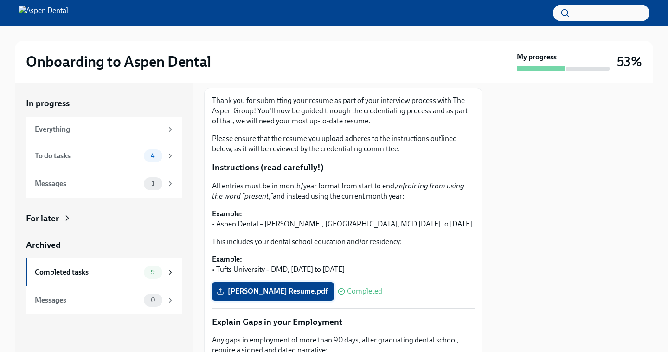  Describe the element at coordinates (343, 167) in the screenshot. I see `p: Instructions (read carefully!)` at that location.